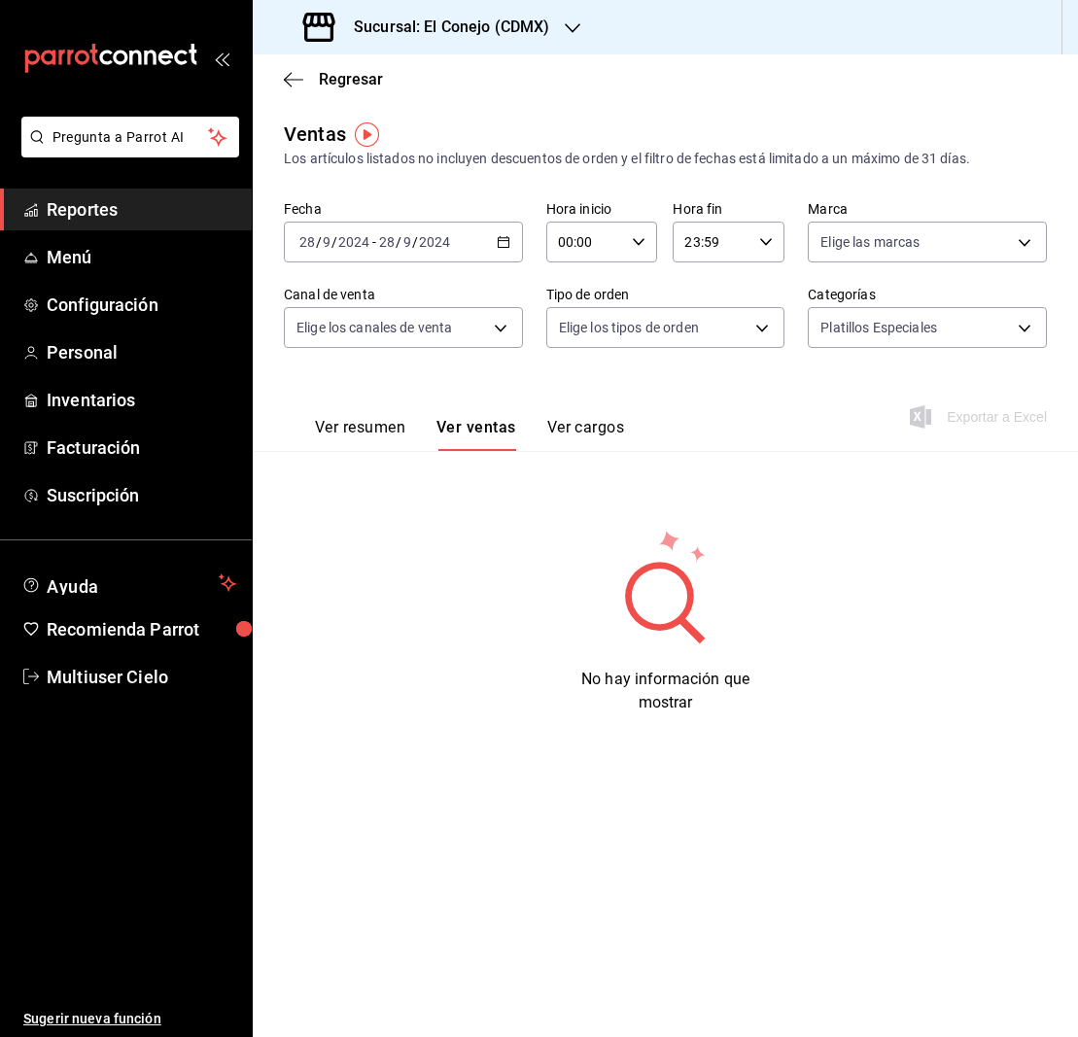 The height and width of the screenshot is (1037, 1078). I want to click on span: Reportes, so click(141, 209).